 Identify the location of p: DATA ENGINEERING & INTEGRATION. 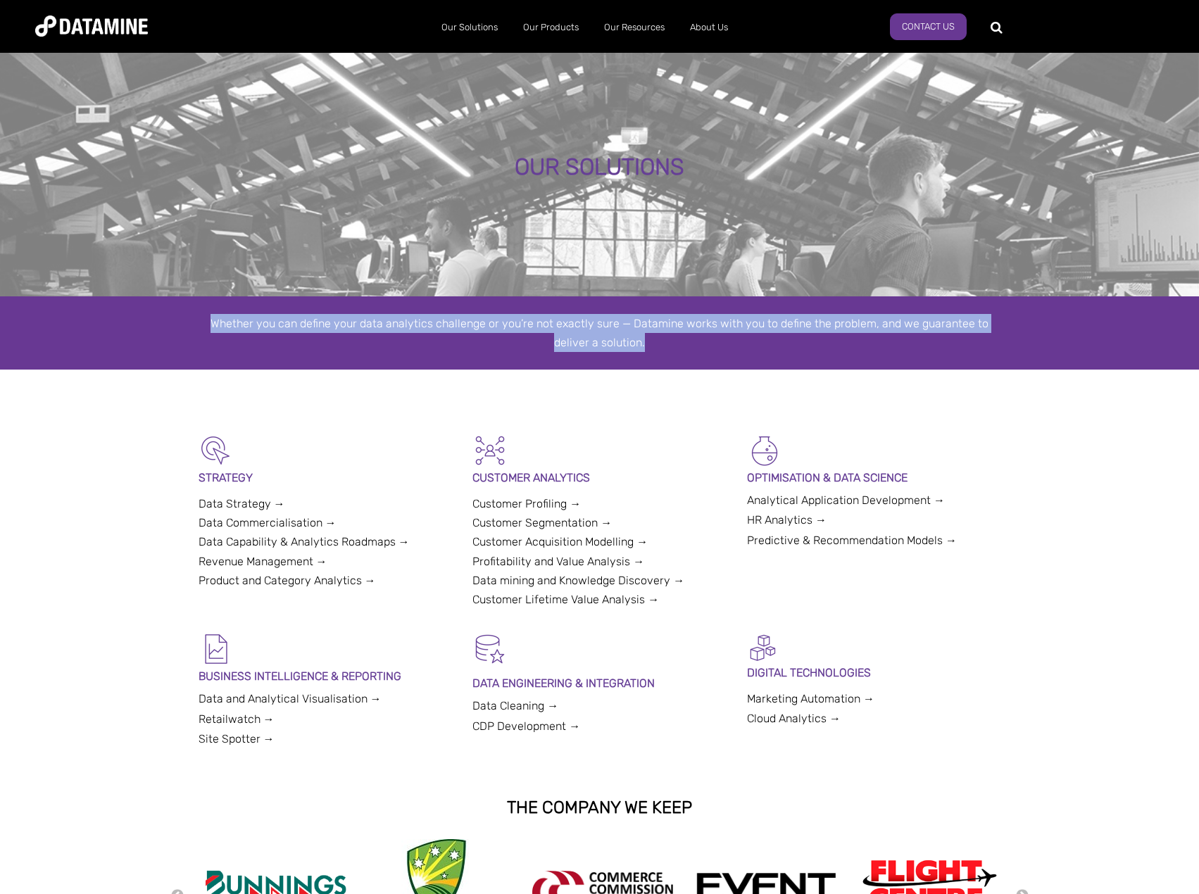
(599, 683).